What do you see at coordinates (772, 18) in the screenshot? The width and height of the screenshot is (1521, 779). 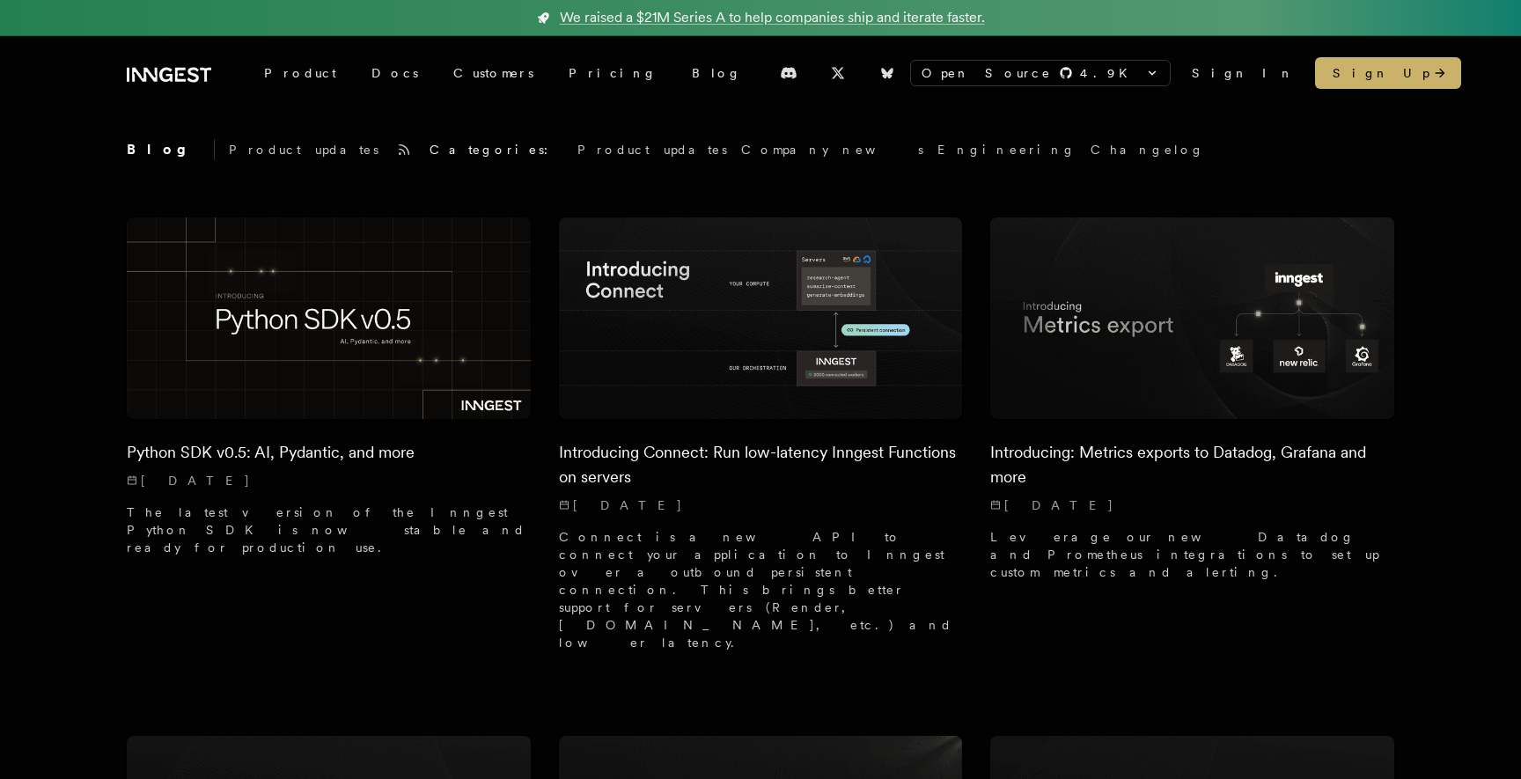 I see `span: We raised a $21M Series A to help companies ship and iterate faster.` at bounding box center [772, 18].